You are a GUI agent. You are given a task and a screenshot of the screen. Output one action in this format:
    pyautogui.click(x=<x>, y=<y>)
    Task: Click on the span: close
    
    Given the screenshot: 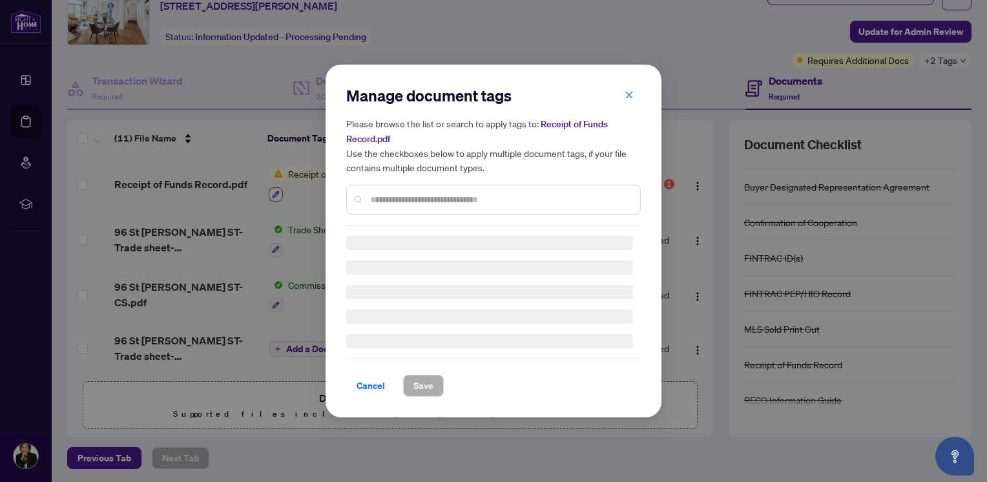 What is the action you would take?
    pyautogui.click(x=629, y=95)
    